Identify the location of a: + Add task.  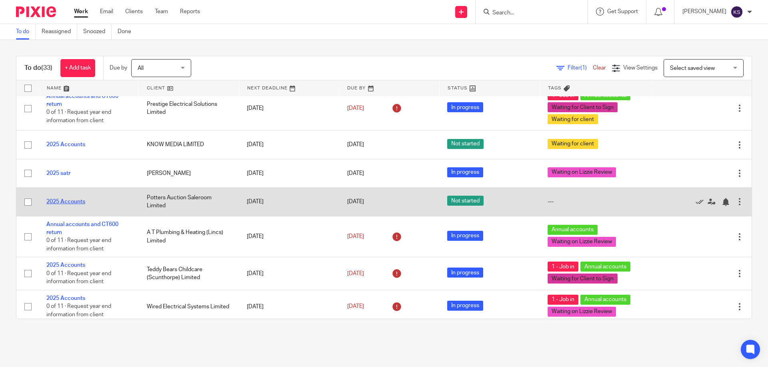
(78, 68).